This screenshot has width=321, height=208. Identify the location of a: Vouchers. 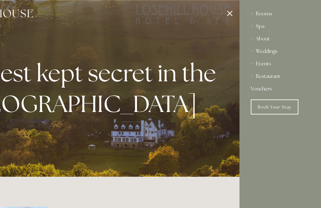
(280, 89).